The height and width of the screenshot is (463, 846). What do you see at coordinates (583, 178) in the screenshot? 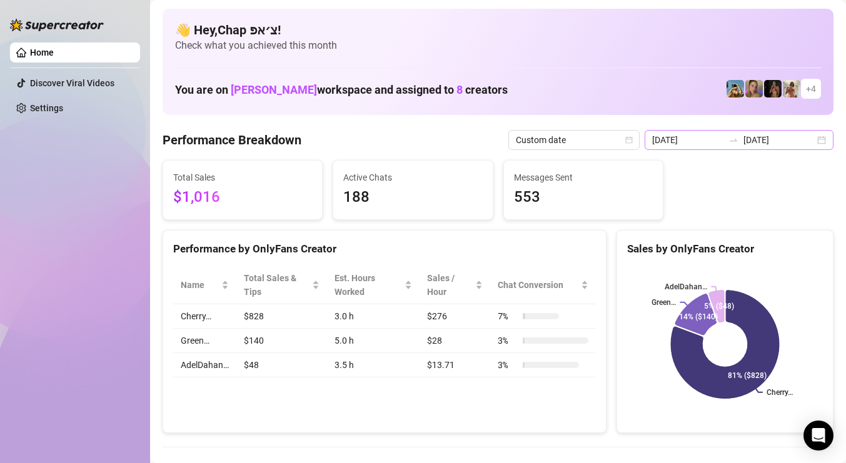
I see `span: Messages Sent` at bounding box center [583, 178].